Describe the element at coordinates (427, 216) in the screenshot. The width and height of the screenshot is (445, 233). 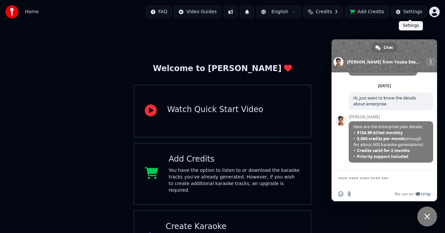
I see `div: Close chat` at that location.